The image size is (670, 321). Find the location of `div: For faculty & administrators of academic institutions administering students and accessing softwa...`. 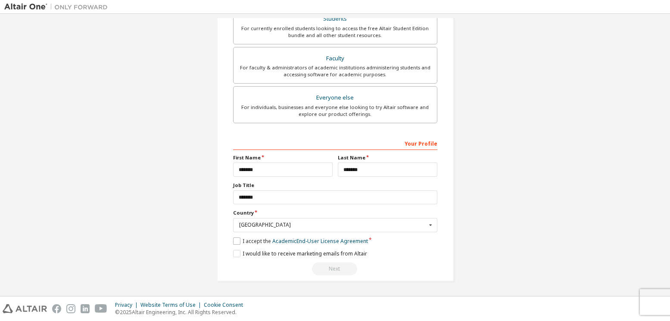

div: For faculty & administrators of academic institutions administering students and accessing softwa... is located at coordinates (335, 71).